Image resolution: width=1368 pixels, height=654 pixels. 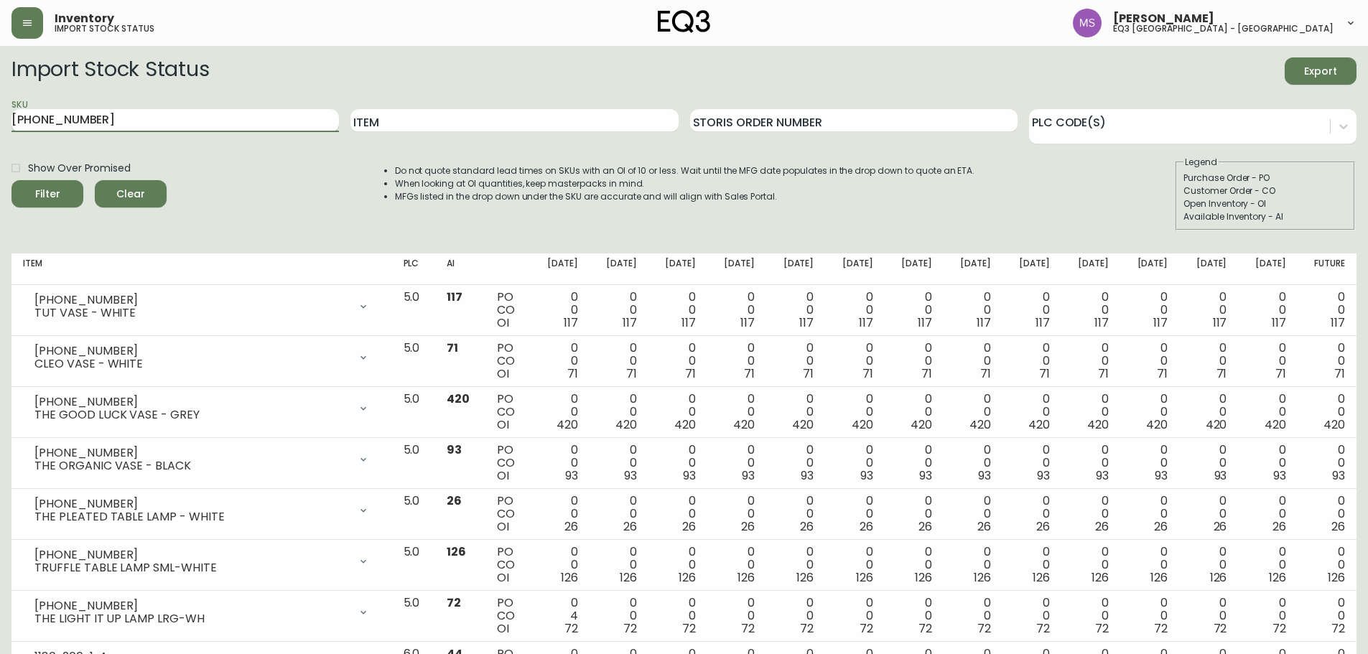 What do you see at coordinates (192, 364) in the screenshot?
I see `div: CLEO VASE - WHITE` at bounding box center [192, 364].